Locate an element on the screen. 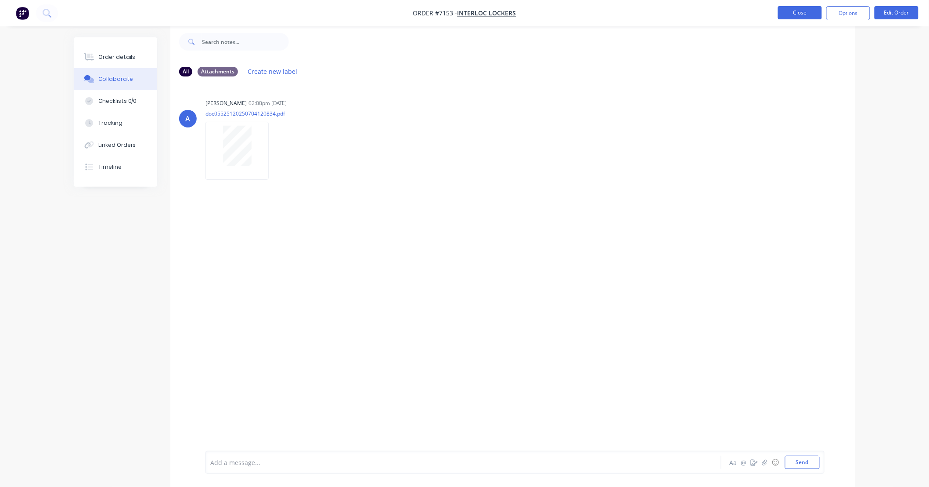 The width and height of the screenshot is (929, 487). button: Linked Orders is located at coordinates (116, 145).